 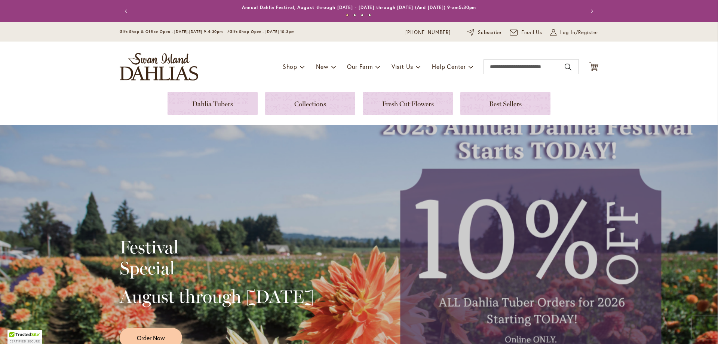 What do you see at coordinates (489, 33) in the screenshot?
I see `span: Subscribe` at bounding box center [489, 33].